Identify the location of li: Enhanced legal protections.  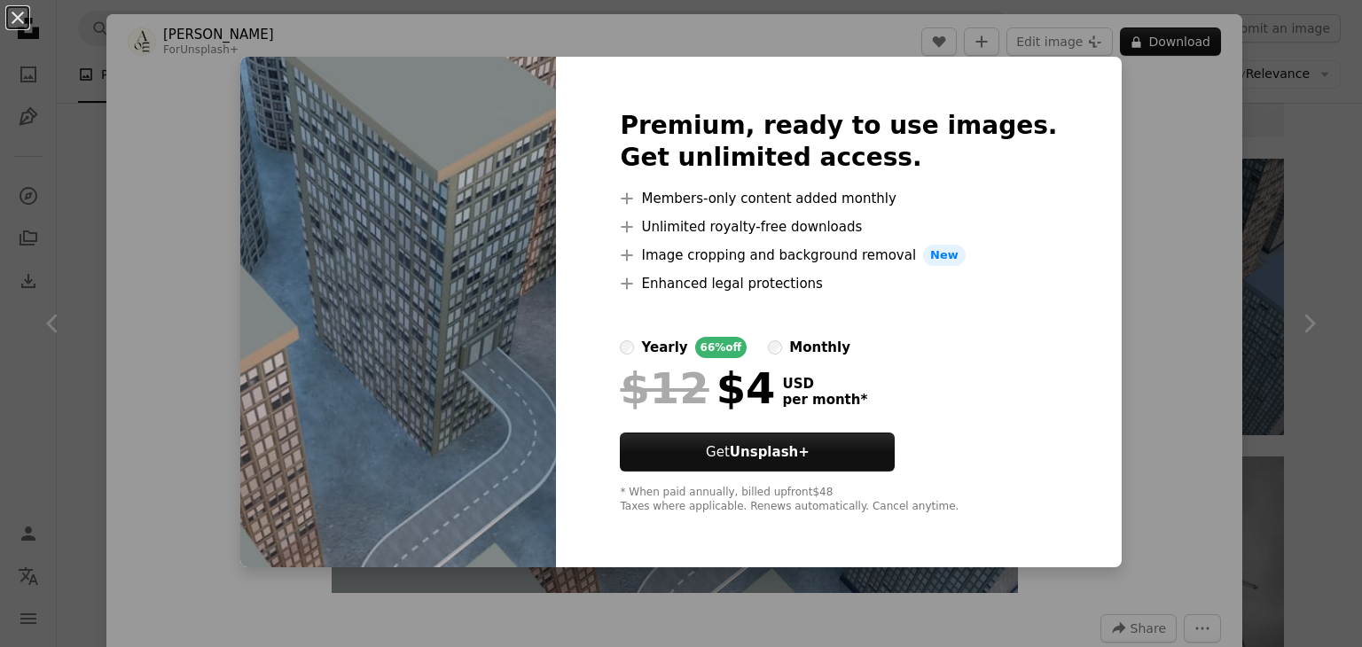
(838, 284).